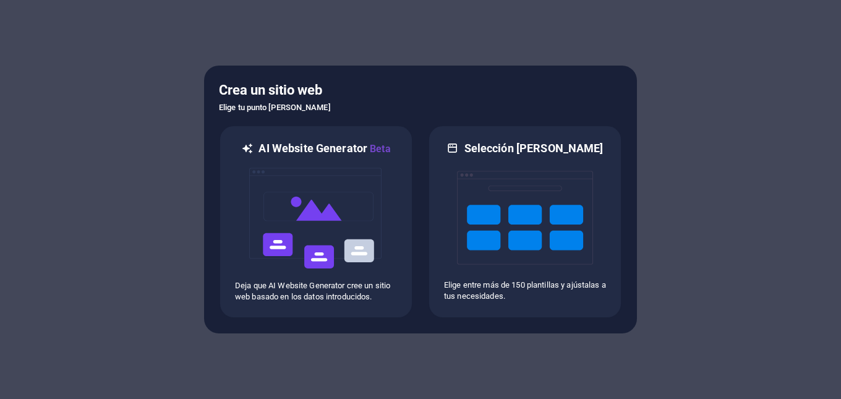 Image resolution: width=841 pixels, height=399 pixels. I want to click on img: ai, so click(316, 218).